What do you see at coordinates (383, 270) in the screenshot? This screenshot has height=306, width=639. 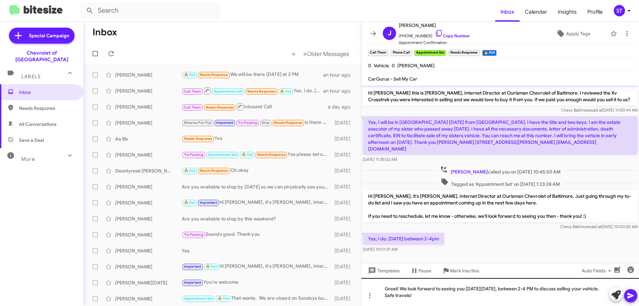 I see `button: Templates` at bounding box center [383, 270].